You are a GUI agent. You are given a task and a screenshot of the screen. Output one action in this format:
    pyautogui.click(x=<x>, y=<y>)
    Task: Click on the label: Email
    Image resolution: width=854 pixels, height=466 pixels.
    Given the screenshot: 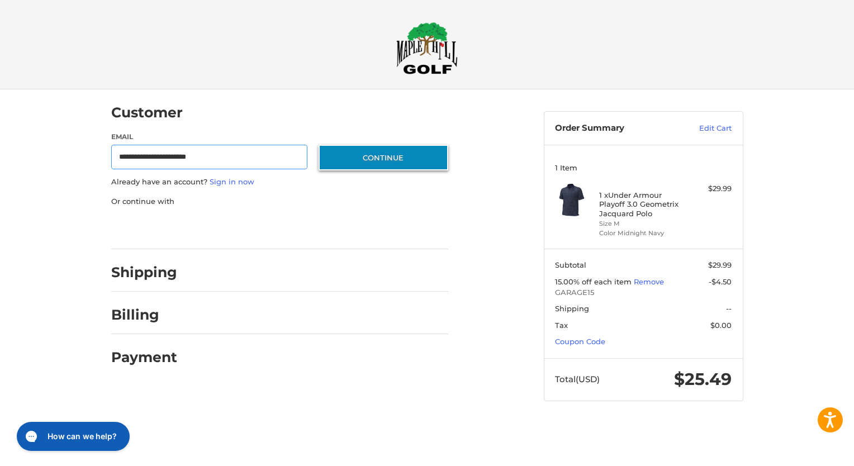 What is the action you would take?
    pyautogui.click(x=210, y=137)
    